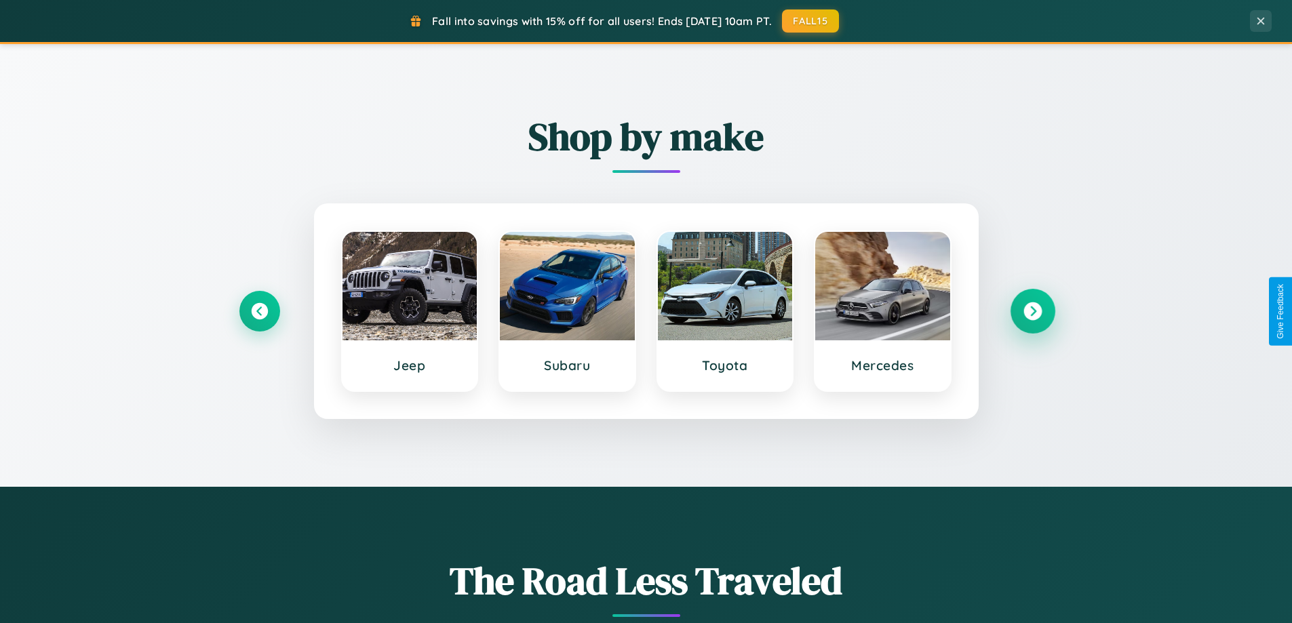  Describe the element at coordinates (810, 21) in the screenshot. I see `button: FALL15` at that location.